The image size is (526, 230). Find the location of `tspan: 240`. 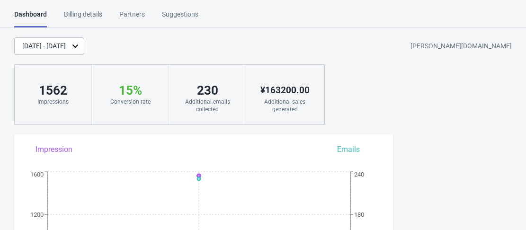

tspan: 240 is located at coordinates (359, 174).